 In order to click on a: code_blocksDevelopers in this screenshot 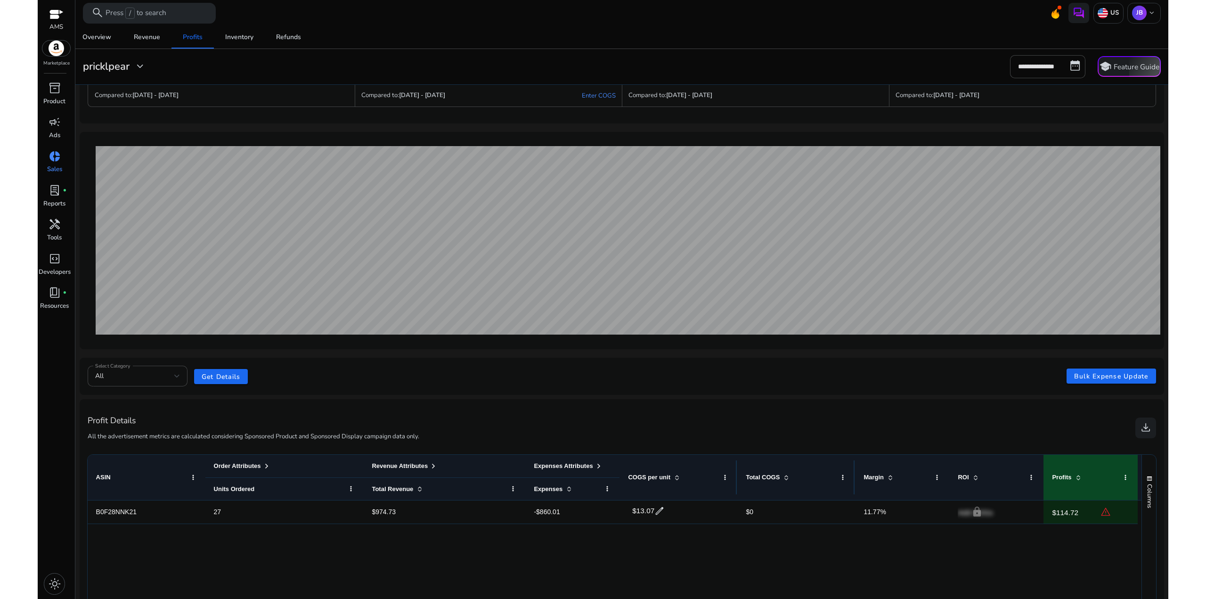, I will do `click(54, 267)`.